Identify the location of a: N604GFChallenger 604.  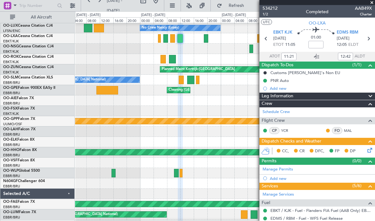
(24, 181).